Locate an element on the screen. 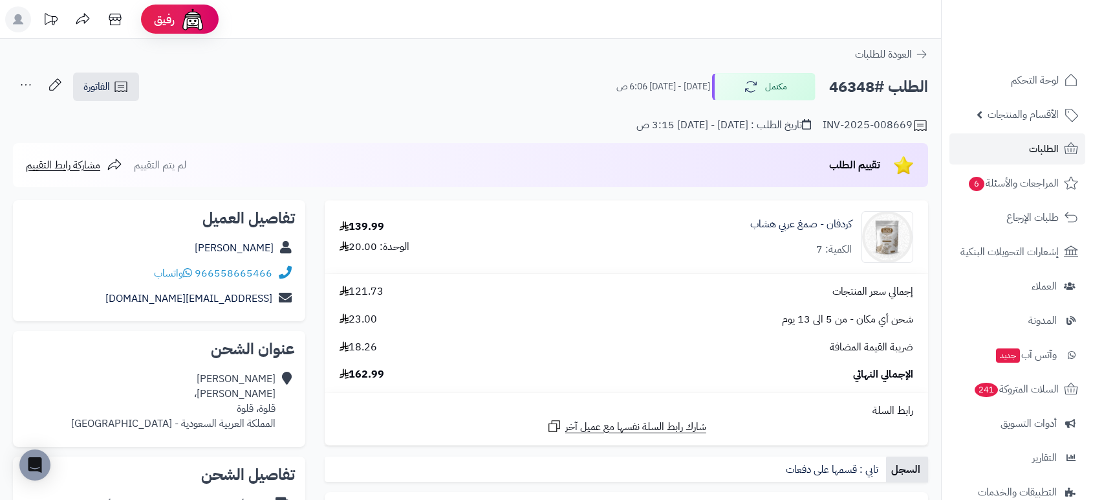  span: 18.26 is located at coordinates (358, 347).